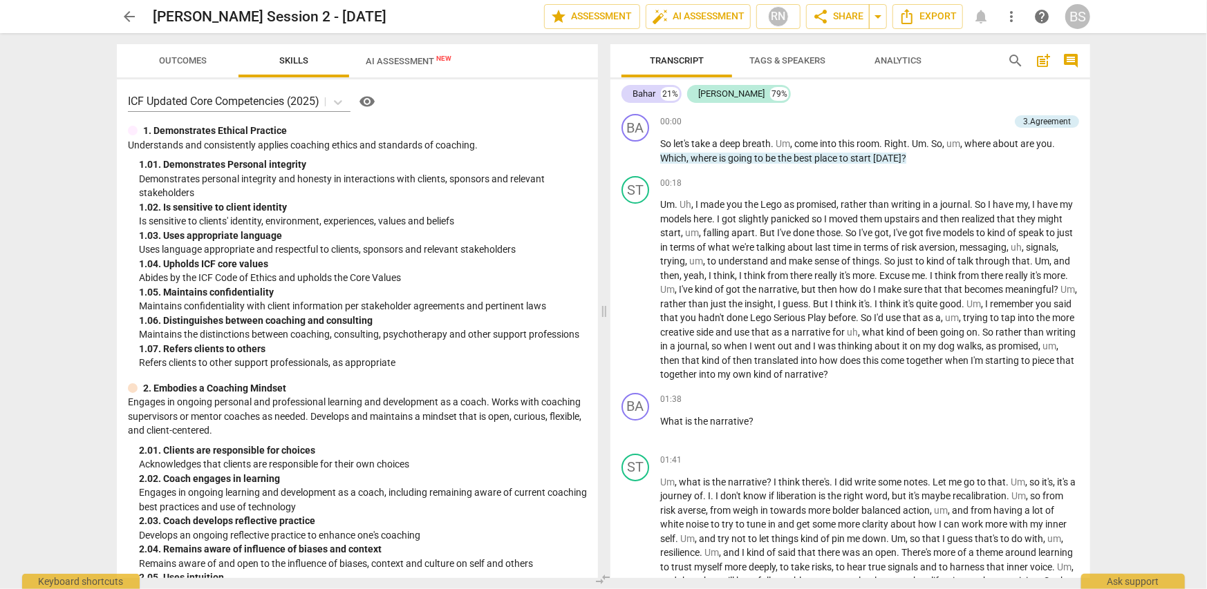 The width and height of the screenshot is (1207, 589). What do you see at coordinates (790, 318) in the screenshot?
I see `span: Serious` at bounding box center [790, 318].